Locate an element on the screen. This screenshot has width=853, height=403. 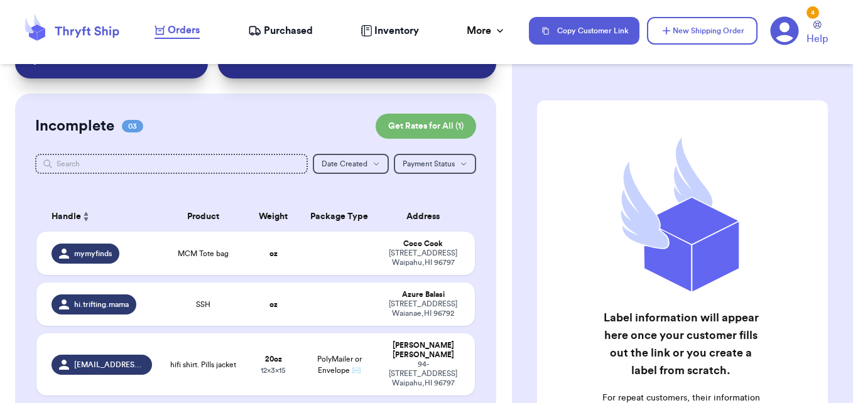
input: Search is located at coordinates (171, 164).